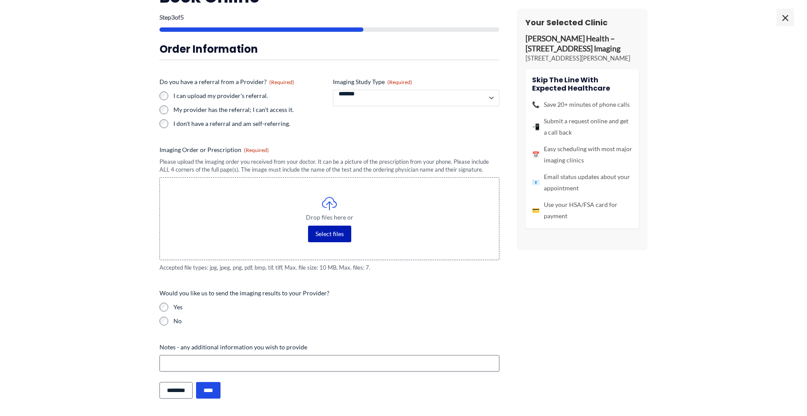 The width and height of the screenshot is (807, 416). Describe the element at coordinates (329, 150) in the screenshot. I see `label: Imaging Order or Prescription` at that location.